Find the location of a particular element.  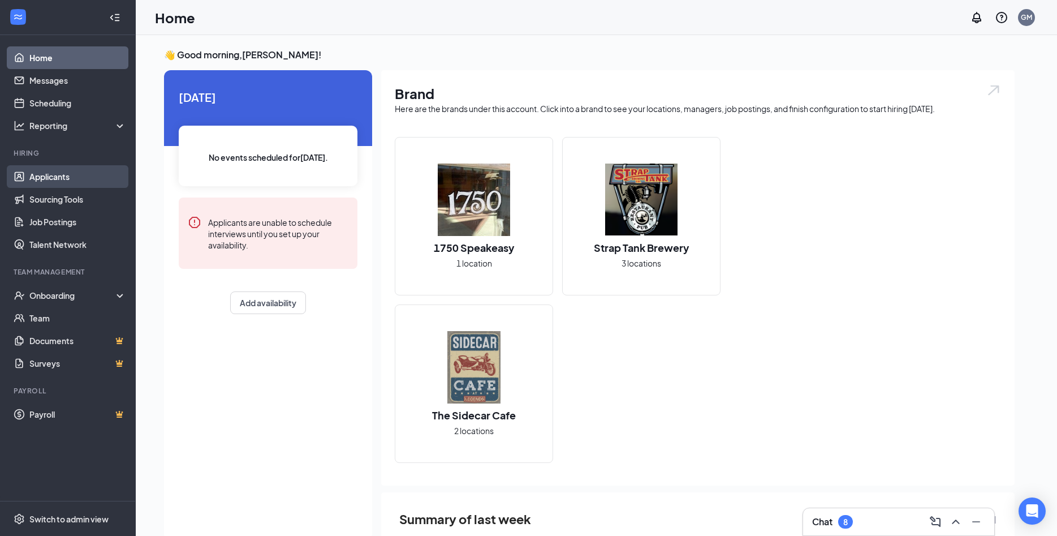

div: Switch to admin view is located at coordinates (69, 519).